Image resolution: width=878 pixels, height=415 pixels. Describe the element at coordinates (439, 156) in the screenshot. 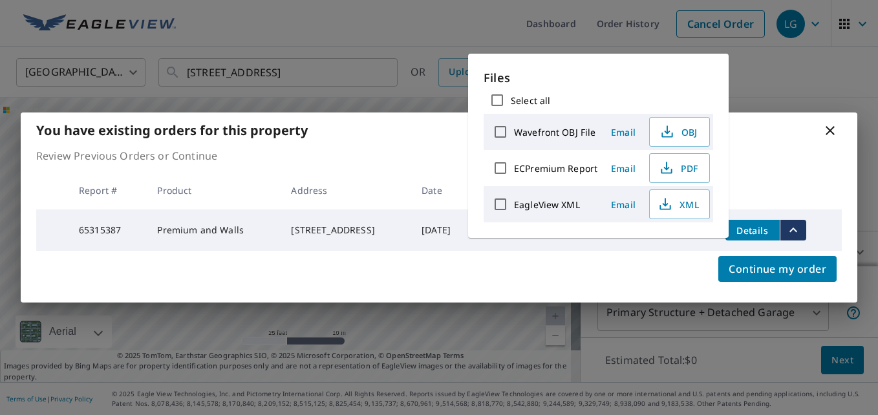

I see `p: Review Previous Orders or Continue` at that location.